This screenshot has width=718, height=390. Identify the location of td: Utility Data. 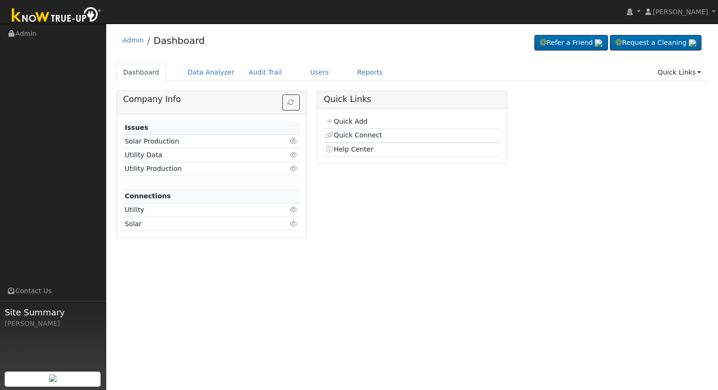
(197, 155).